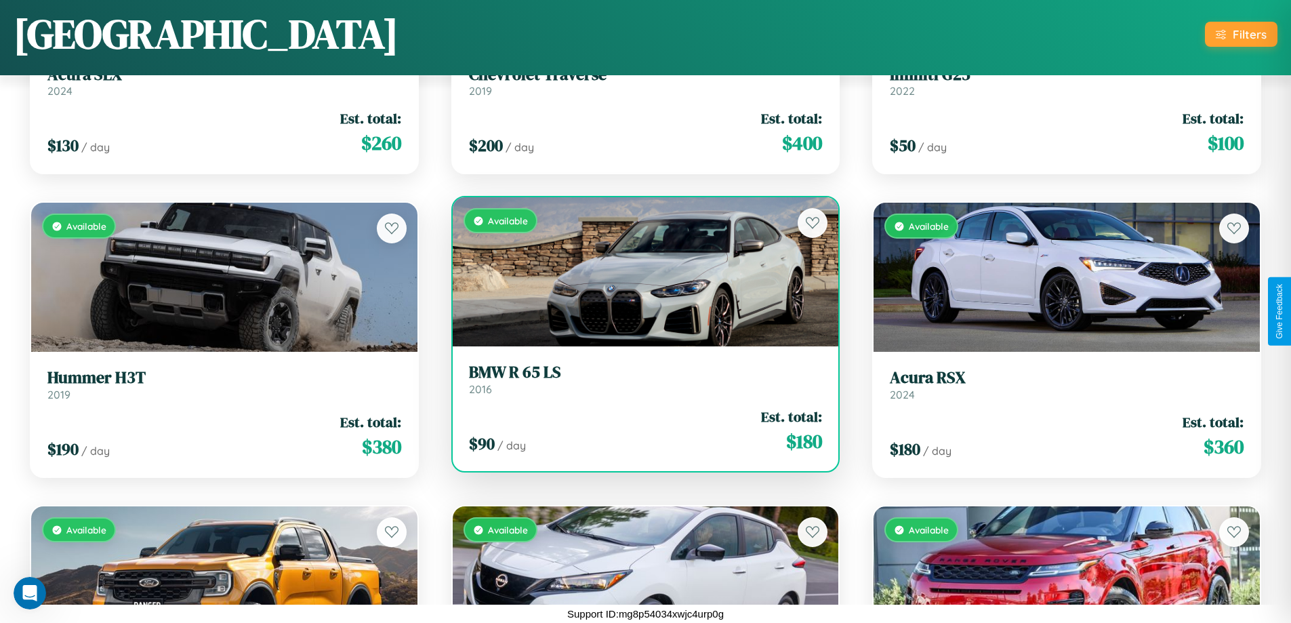  I want to click on span: $ 190, so click(63, 449).